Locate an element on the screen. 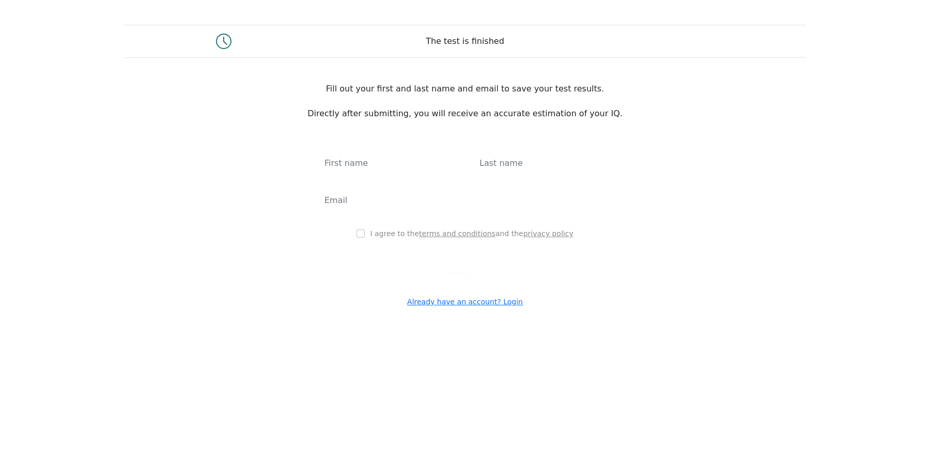  input: First name is located at coordinates (388, 163).